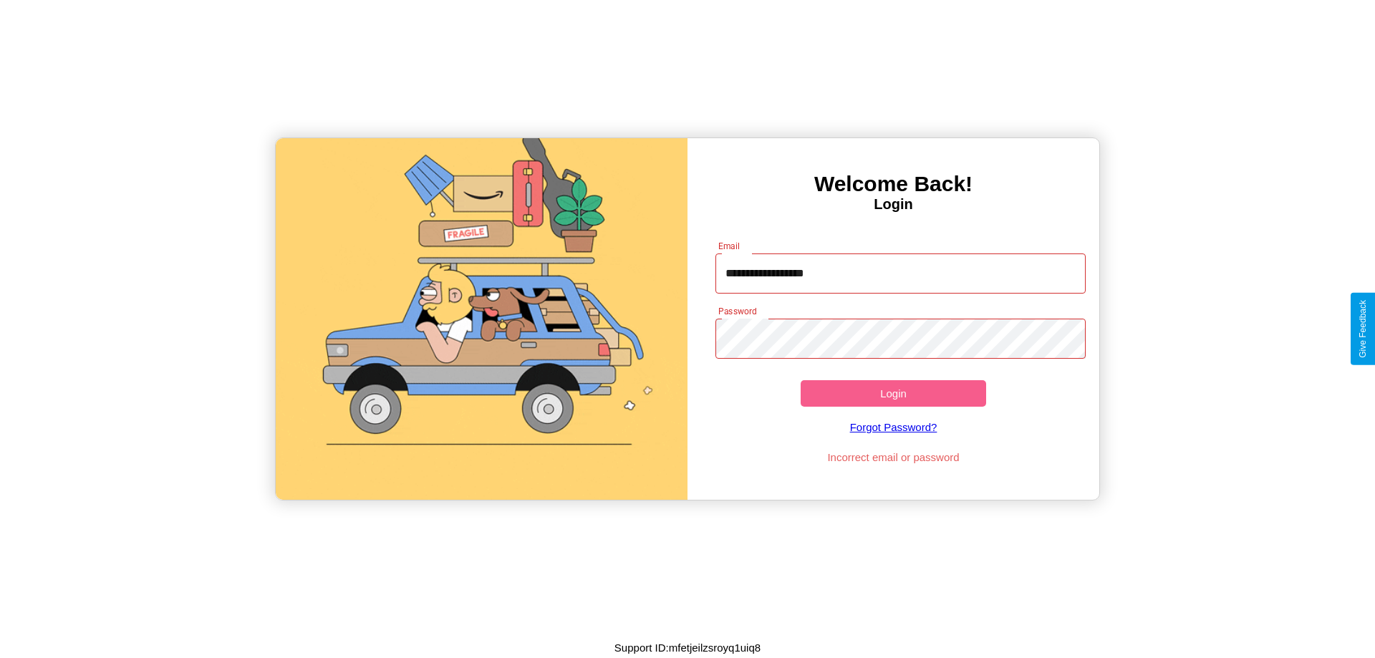  I want to click on h4: Login, so click(893, 204).